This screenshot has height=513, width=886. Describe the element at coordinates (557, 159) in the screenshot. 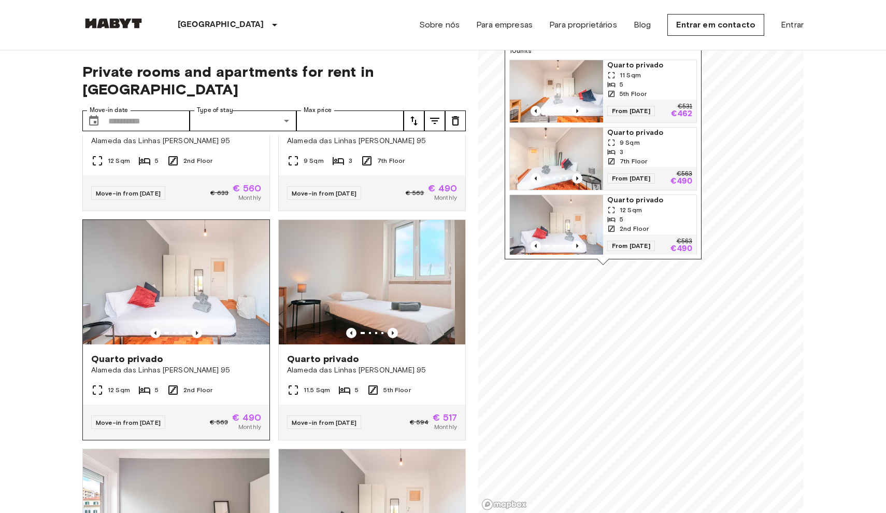

I see `img: Marketing picture of unit PT-17-005-015-01H` at that location.